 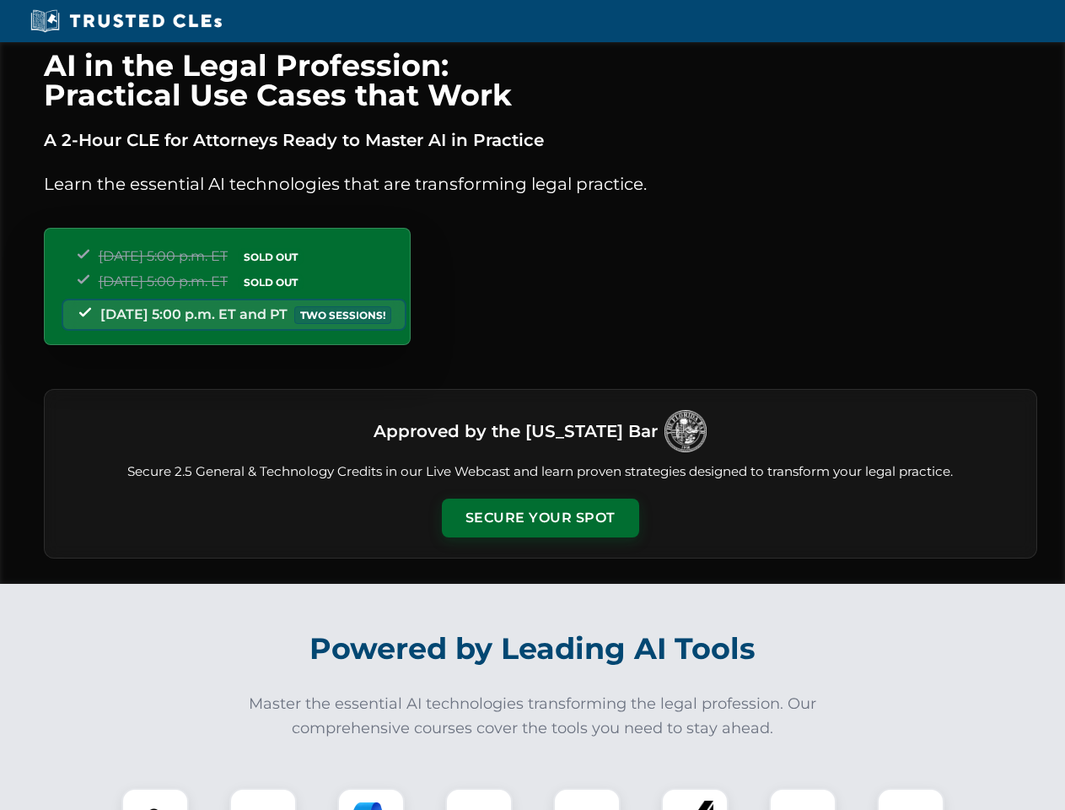 I want to click on h1: AI in the Legal Profession: Practical Use Cases that Work, so click(x=541, y=80).